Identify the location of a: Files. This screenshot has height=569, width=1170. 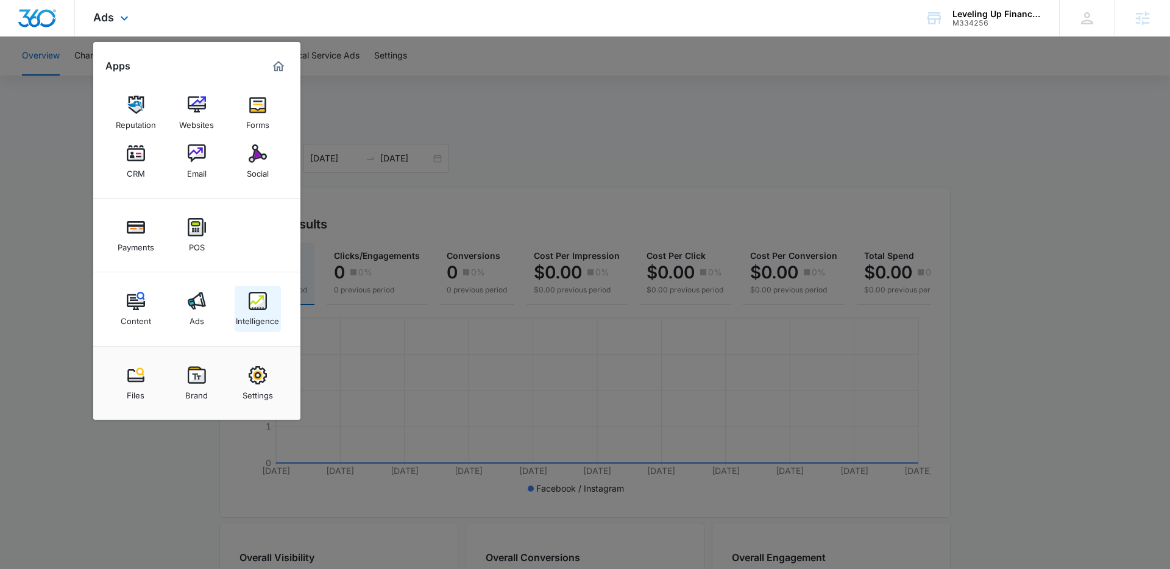
(136, 383).